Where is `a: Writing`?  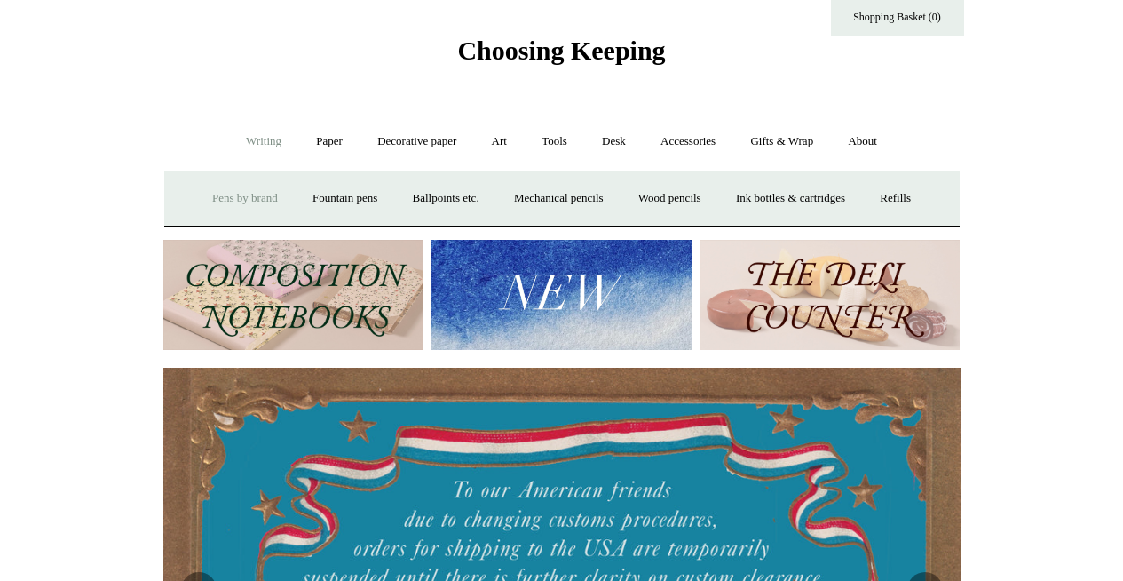 a: Writing is located at coordinates (264, 141).